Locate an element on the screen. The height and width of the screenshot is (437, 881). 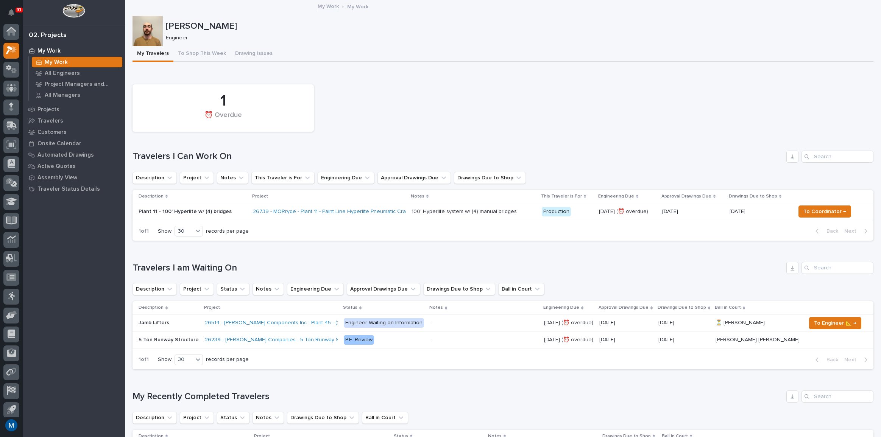
div: P.E. Review is located at coordinates (359, 340).